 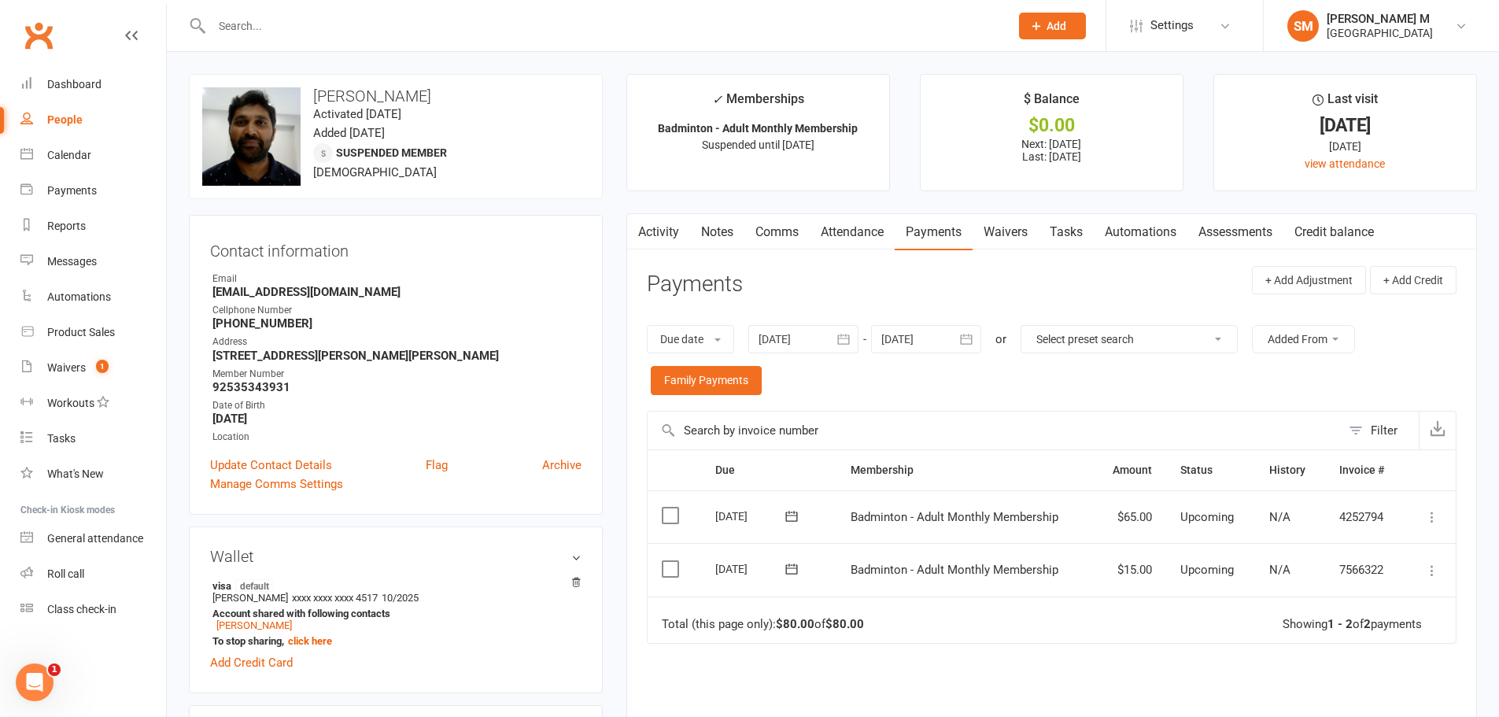 What do you see at coordinates (852, 232) in the screenshot?
I see `a: Attendance` at bounding box center [852, 232].